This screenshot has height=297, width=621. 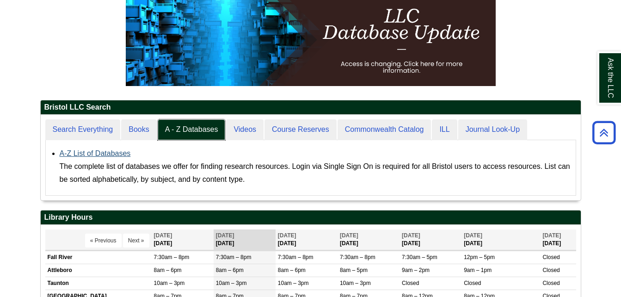 What do you see at coordinates (136, 240) in the screenshot?
I see `button: Next »` at bounding box center [136, 240].